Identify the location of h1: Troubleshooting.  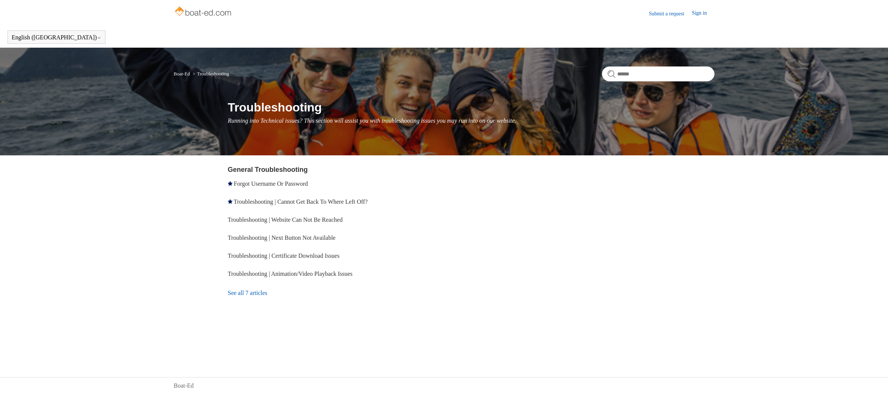
(471, 107).